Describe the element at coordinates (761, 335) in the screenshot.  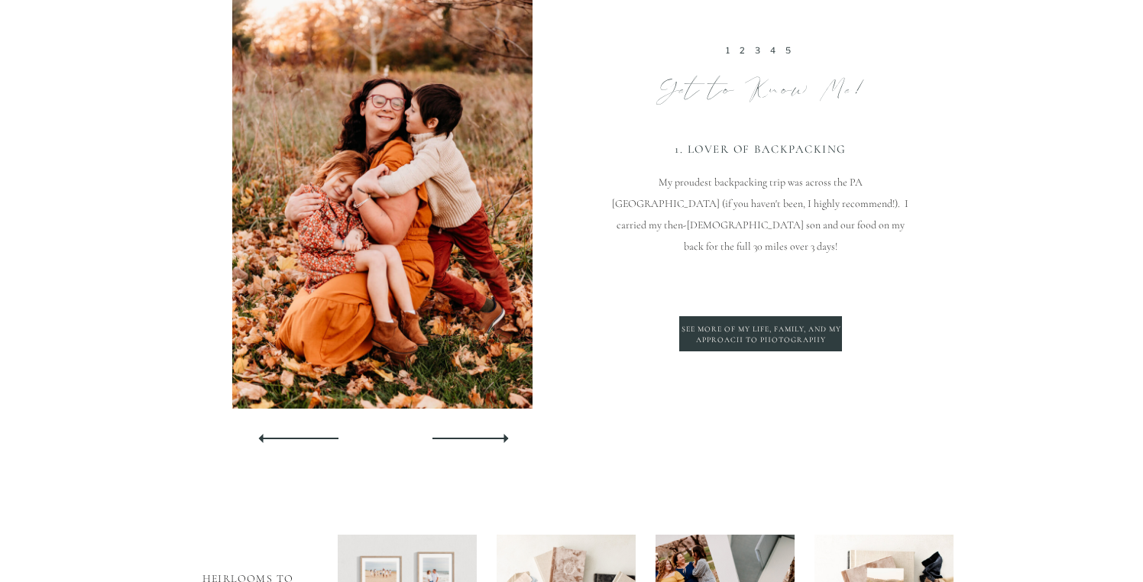
I see `a: See more of my life, family, and my approach to photography` at that location.